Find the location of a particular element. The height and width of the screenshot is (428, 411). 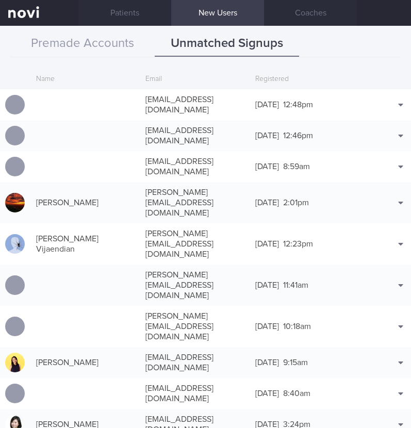

span: 12:23pm is located at coordinates (298, 244).